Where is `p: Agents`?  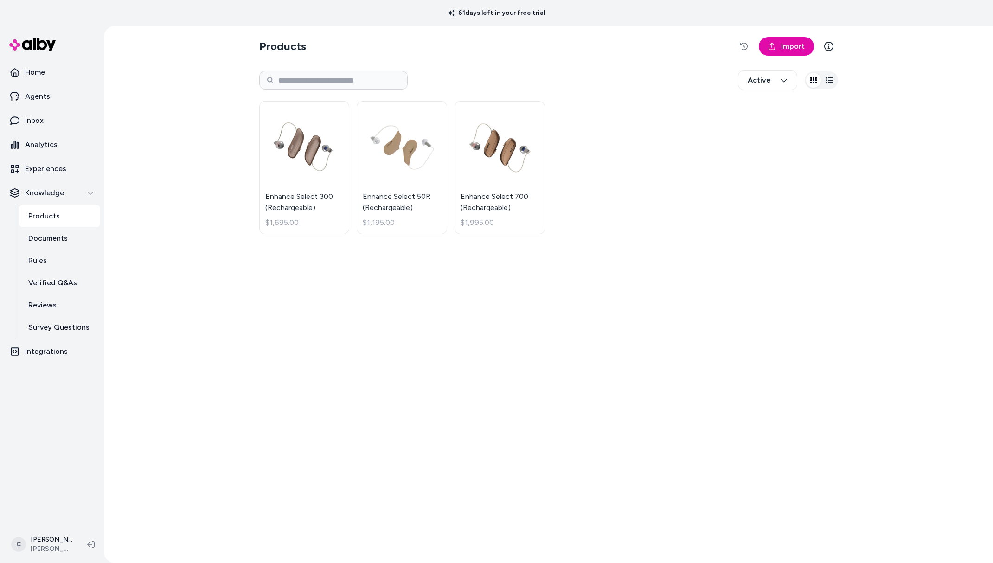
p: Agents is located at coordinates (38, 96).